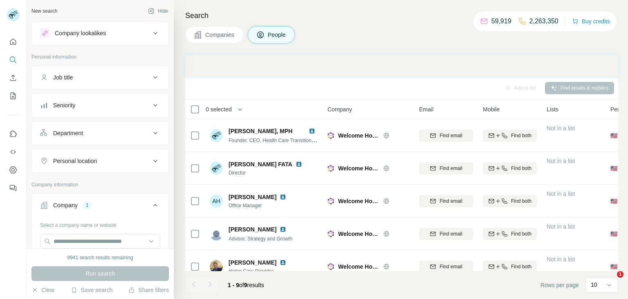 The height and width of the screenshot is (299, 628). I want to click on span: Advisor, Strategy and Growth, so click(261, 238).